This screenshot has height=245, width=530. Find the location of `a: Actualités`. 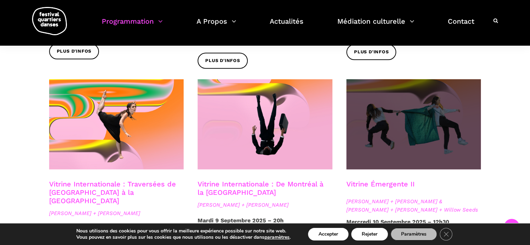

a: Actualités is located at coordinates (286, 25).